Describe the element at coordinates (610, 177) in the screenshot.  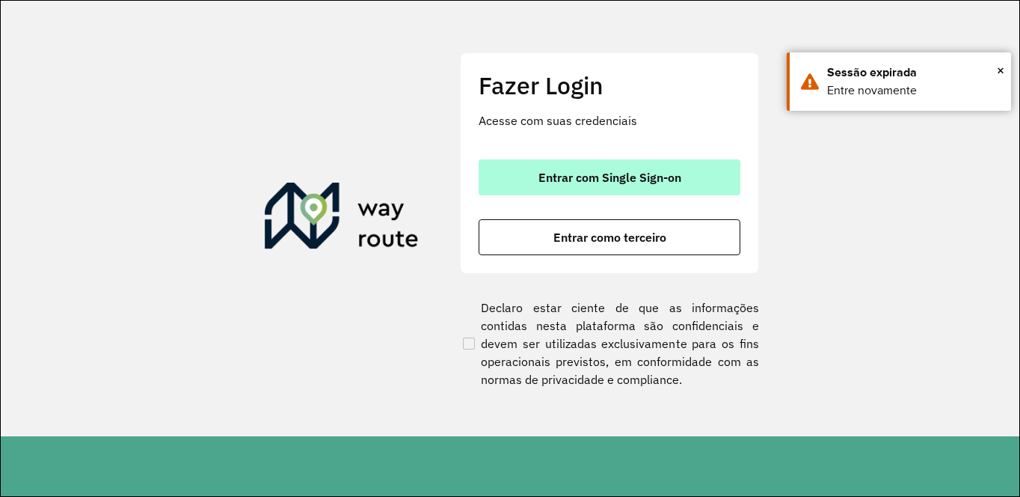
I see `span: Entrar com Single Sign-on` at that location.